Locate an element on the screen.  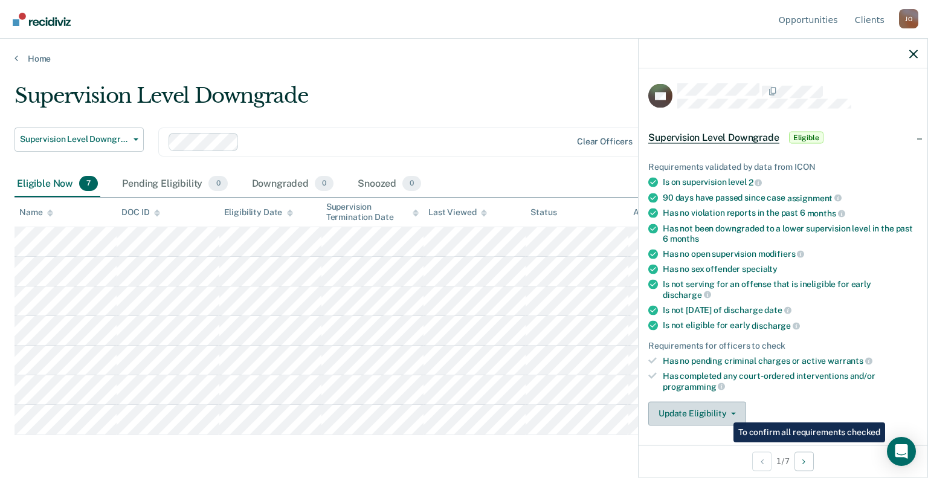
span: assignment is located at coordinates (815, 198).